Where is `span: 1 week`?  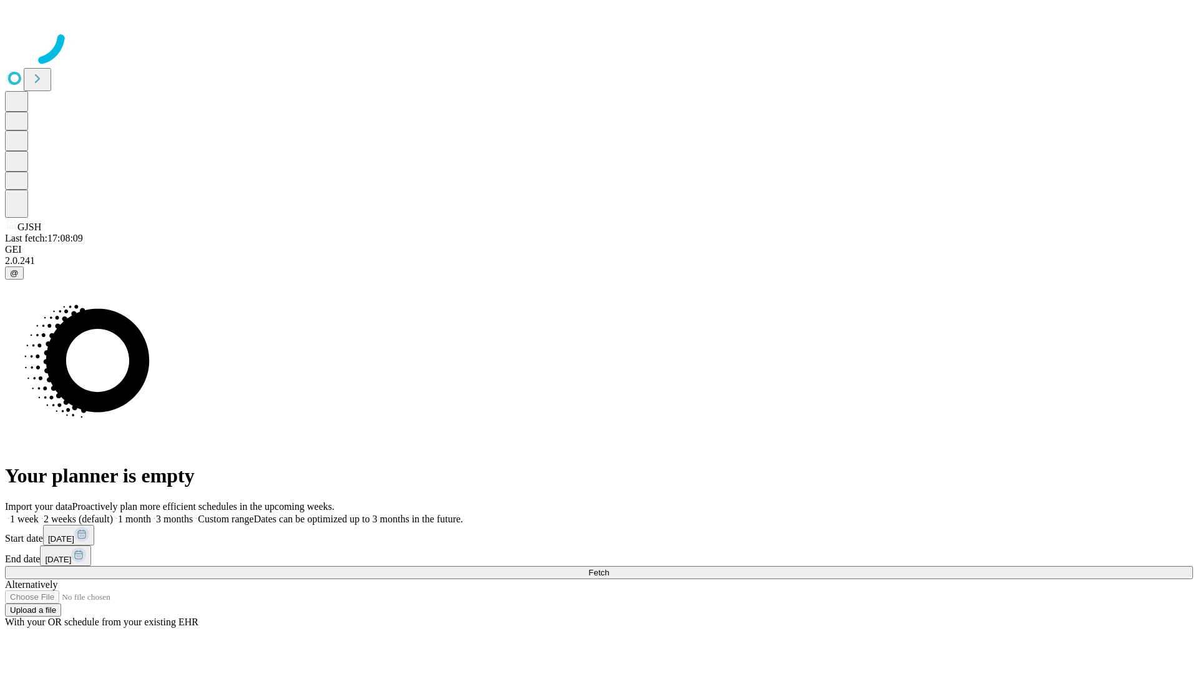 span: 1 week is located at coordinates (24, 518).